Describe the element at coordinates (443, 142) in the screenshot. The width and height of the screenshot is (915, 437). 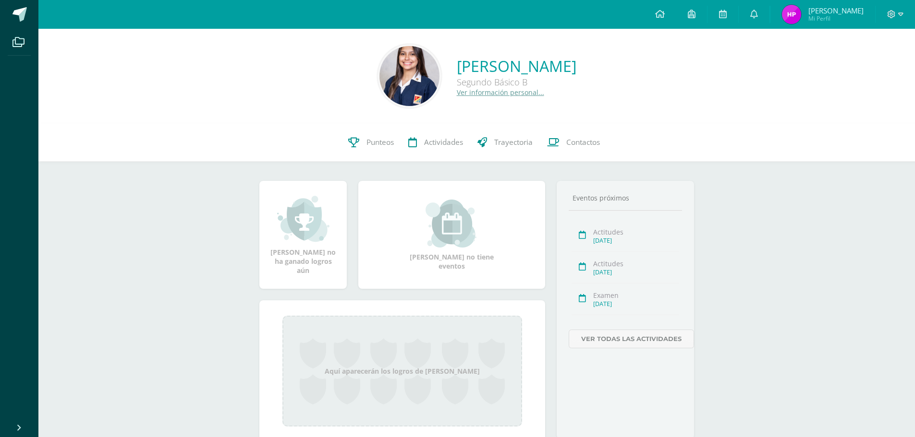
I see `span: Actividades` at that location.